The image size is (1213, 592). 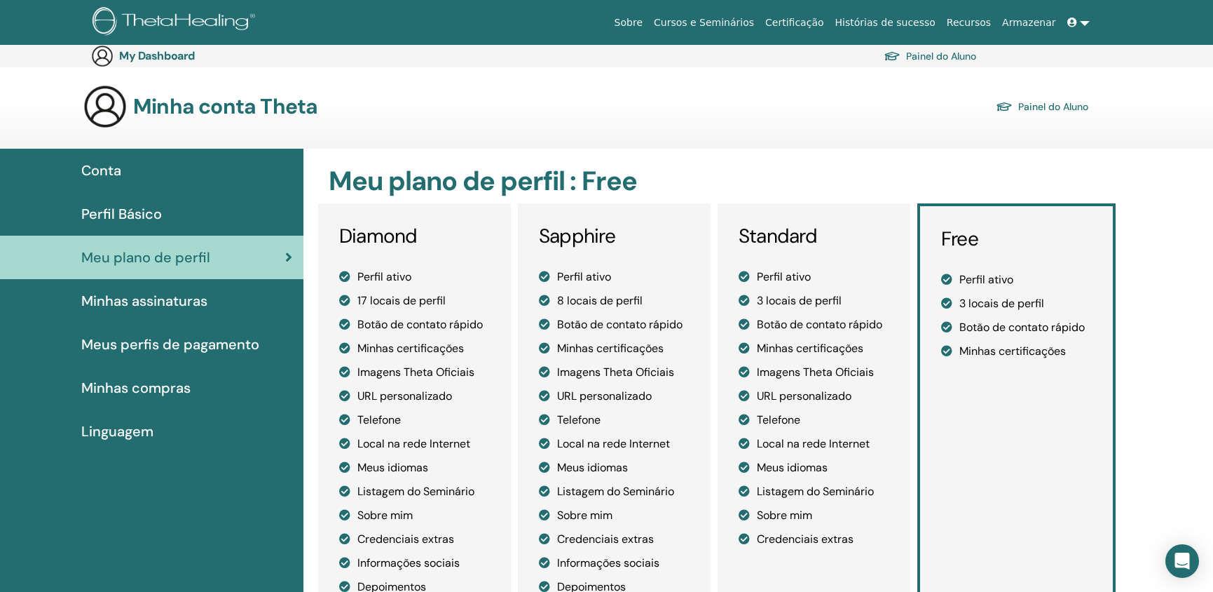 What do you see at coordinates (721, 182) in the screenshot?
I see `h2: Meu plano de perfil : Free` at bounding box center [721, 182].